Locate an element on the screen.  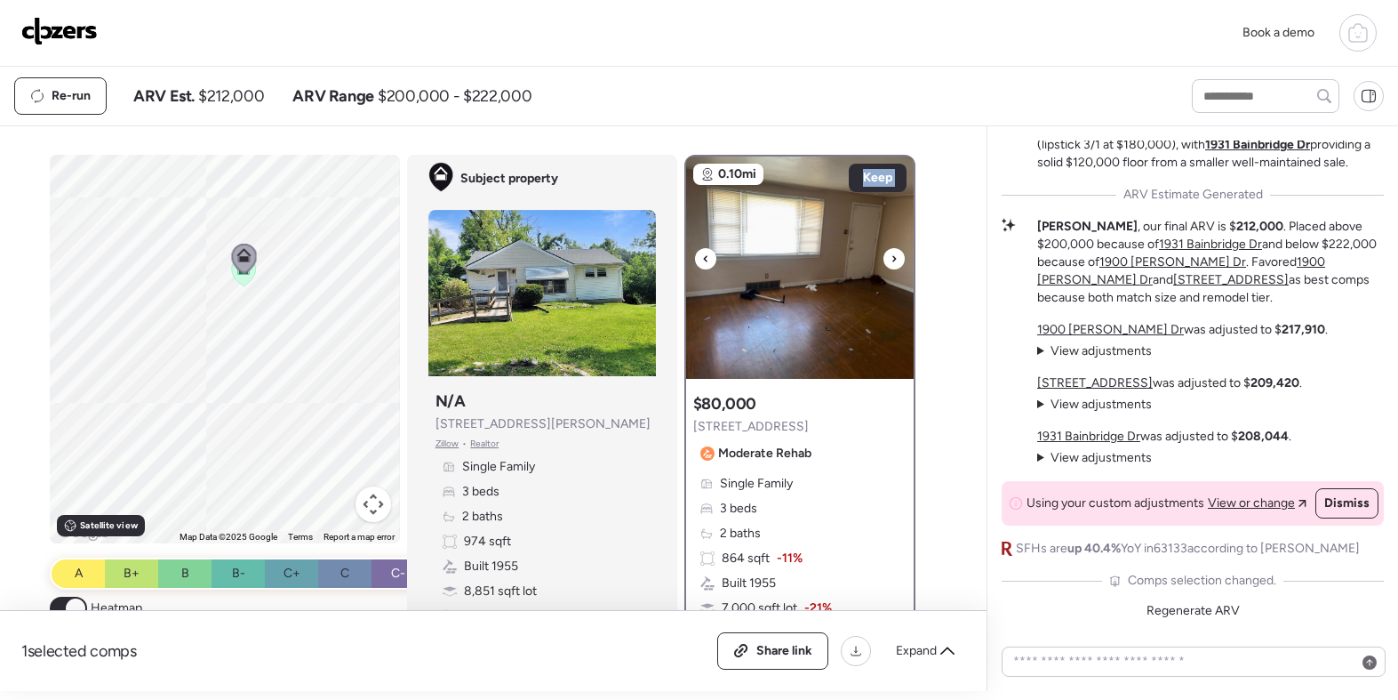
span: -21% is located at coordinates (818, 608).